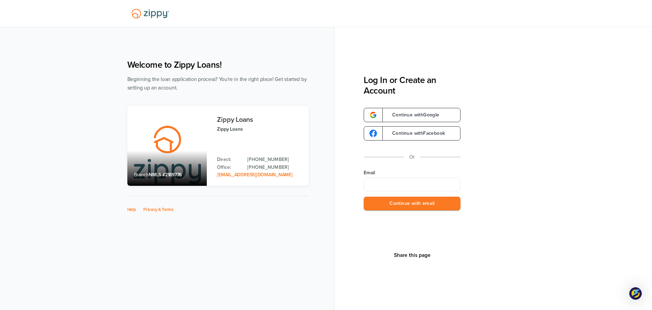 The image size is (652, 310). What do you see at coordinates (229, 159) in the screenshot?
I see `p: Direct:` at bounding box center [229, 159].